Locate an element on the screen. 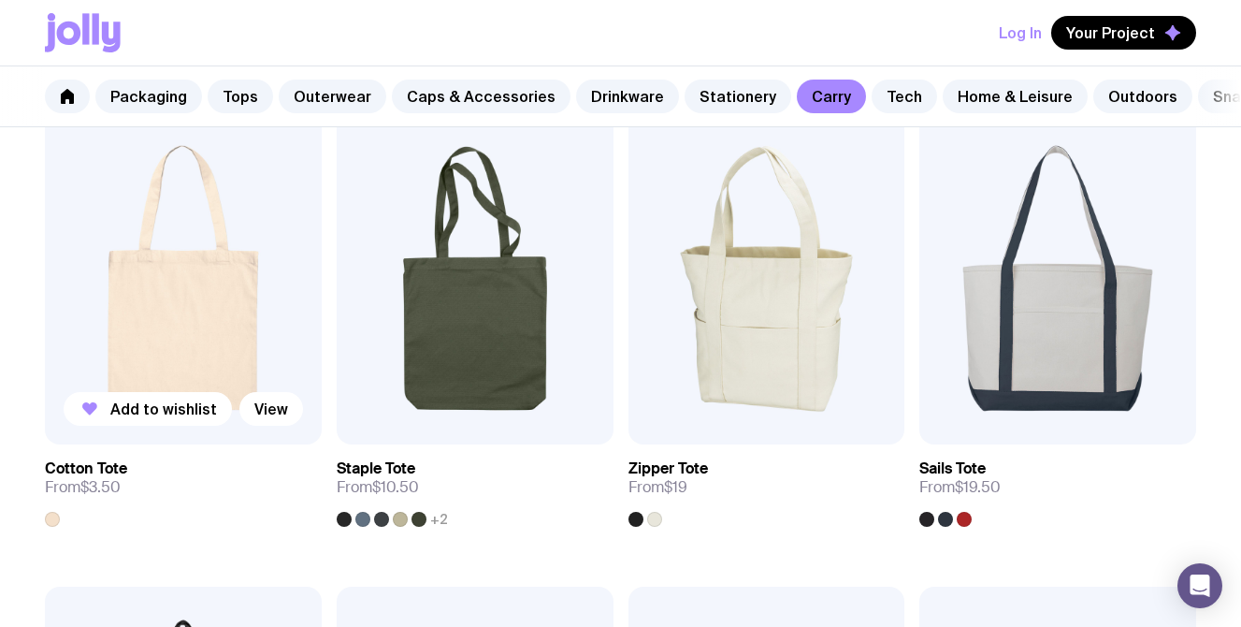  a: Caps & Accessories is located at coordinates (481, 96).